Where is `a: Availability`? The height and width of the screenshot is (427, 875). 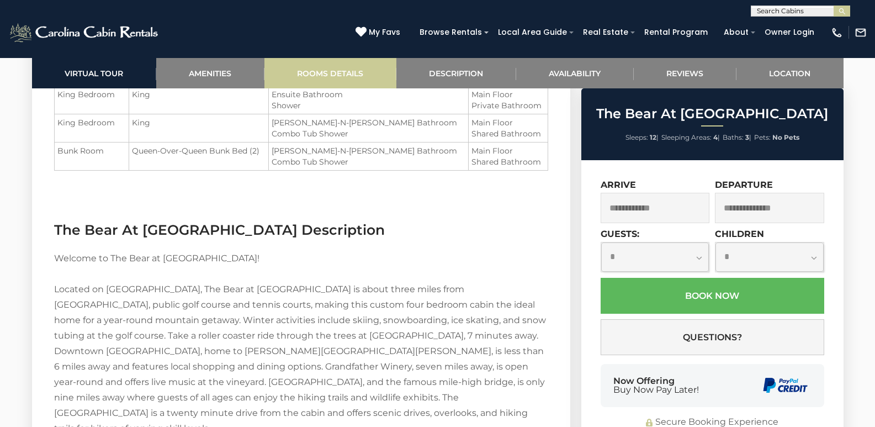
a: Availability is located at coordinates (575, 73).